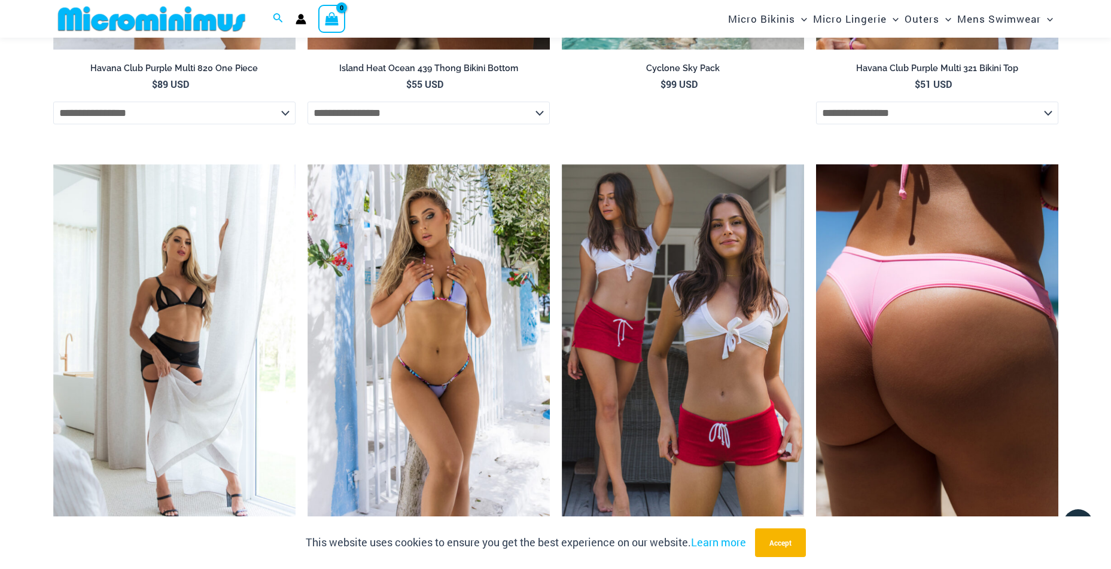  What do you see at coordinates (937, 346) in the screenshot?
I see `img: Link Pop Pink 4955 Bottom 02` at bounding box center [937, 346].